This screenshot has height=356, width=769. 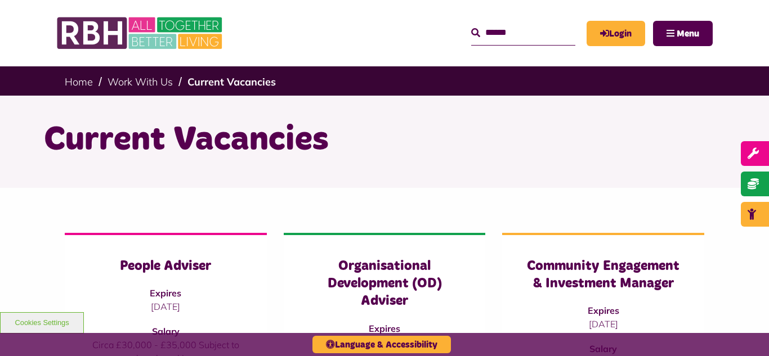 I want to click on h3: Community Engagement & Investment Manager, so click(x=603, y=275).